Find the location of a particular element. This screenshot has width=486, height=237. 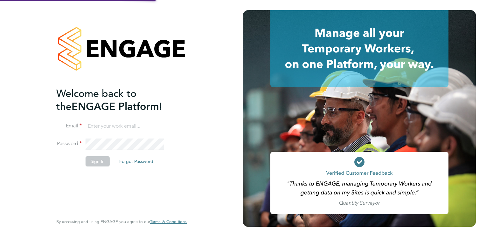

span: Welcome back to the is located at coordinates (96, 100).